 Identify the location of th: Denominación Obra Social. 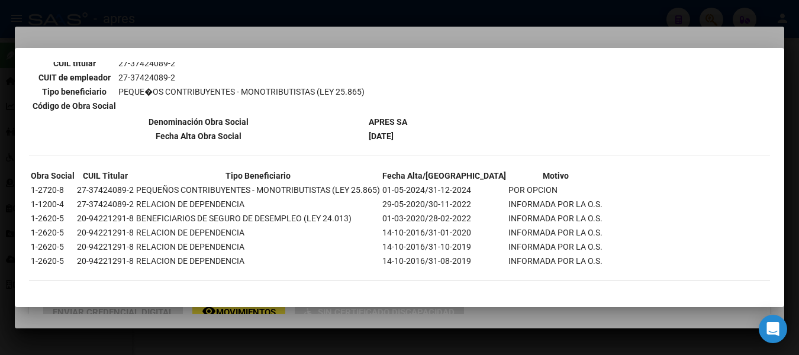
(198, 122).